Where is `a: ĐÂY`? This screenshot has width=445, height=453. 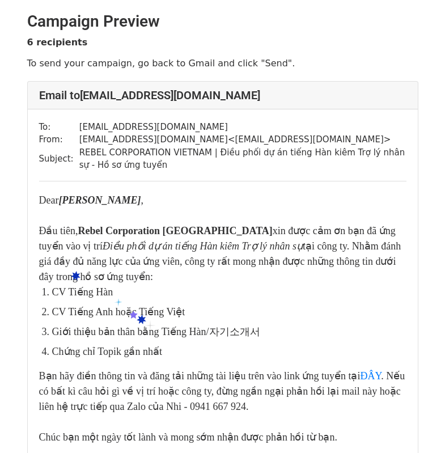 a: ĐÂY is located at coordinates (370, 376).